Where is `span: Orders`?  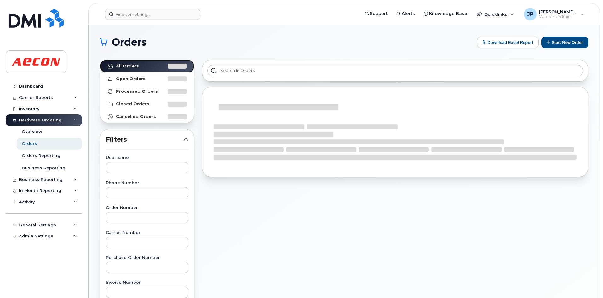
span: Orders is located at coordinates (129, 42).